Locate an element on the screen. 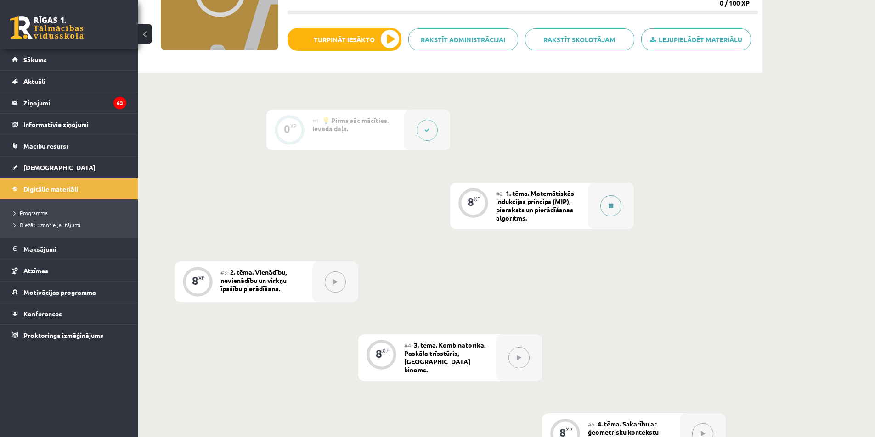  i: 63 is located at coordinates (120, 103).